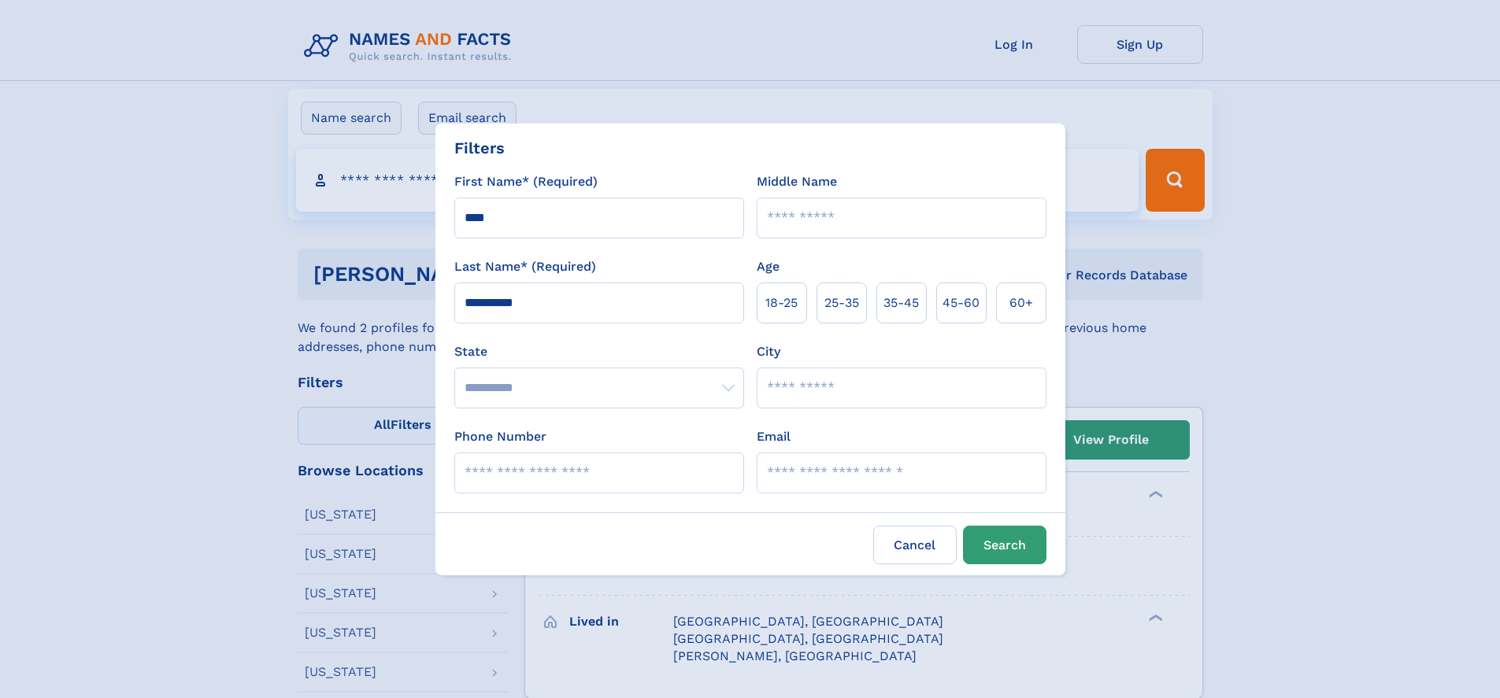 This screenshot has height=698, width=1500. I want to click on div: Filters, so click(480, 148).